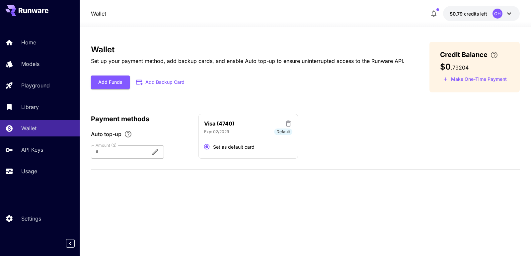  What do you see at coordinates (106, 145) in the screenshot?
I see `label: Amount ($)` at bounding box center [106, 145].